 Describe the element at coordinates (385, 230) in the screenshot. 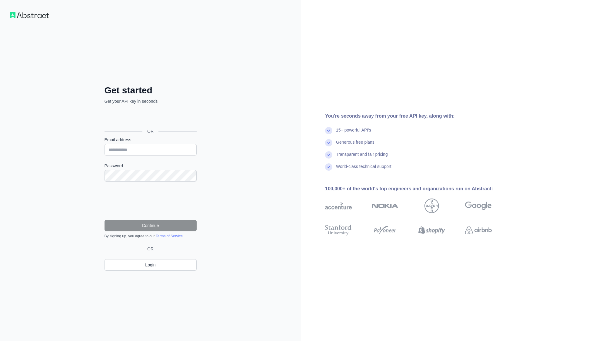

I see `img: payoneer` at that location.